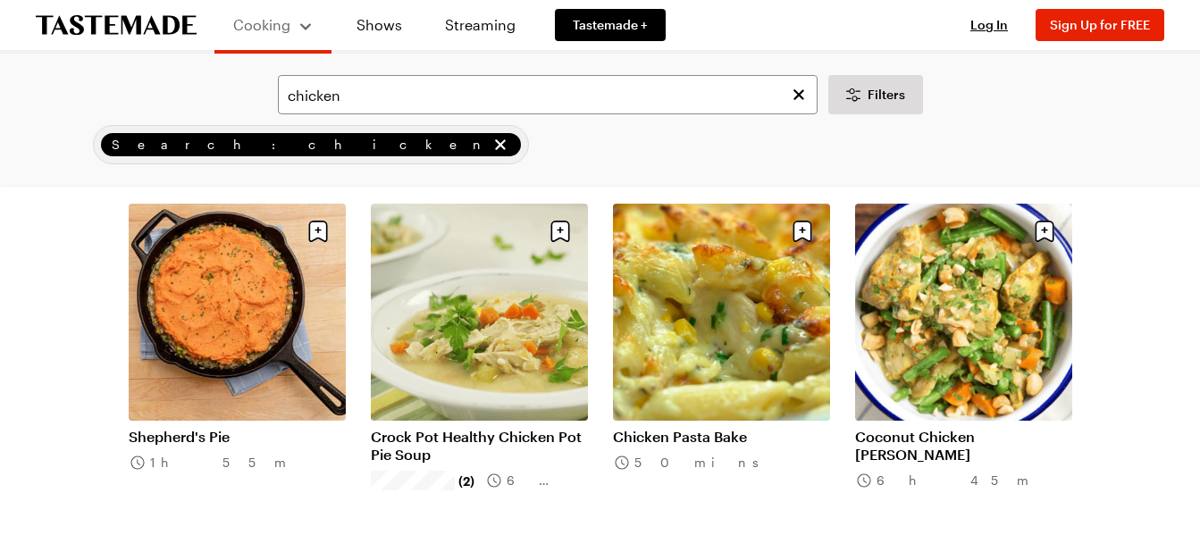 This screenshot has width=1200, height=560. What do you see at coordinates (299, 145) in the screenshot?
I see `span: Search: chicken` at bounding box center [299, 145].